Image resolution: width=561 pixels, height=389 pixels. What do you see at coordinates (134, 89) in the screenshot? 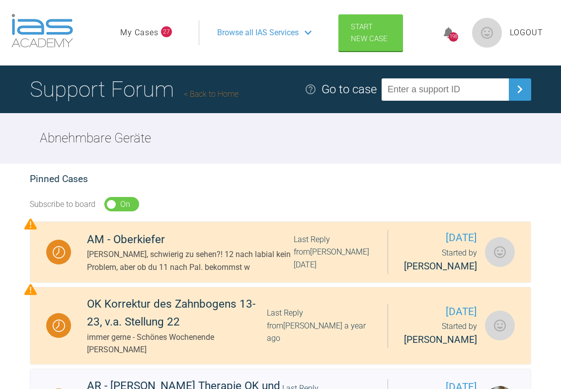
I see `h1: Support Forum` at bounding box center [134, 89].